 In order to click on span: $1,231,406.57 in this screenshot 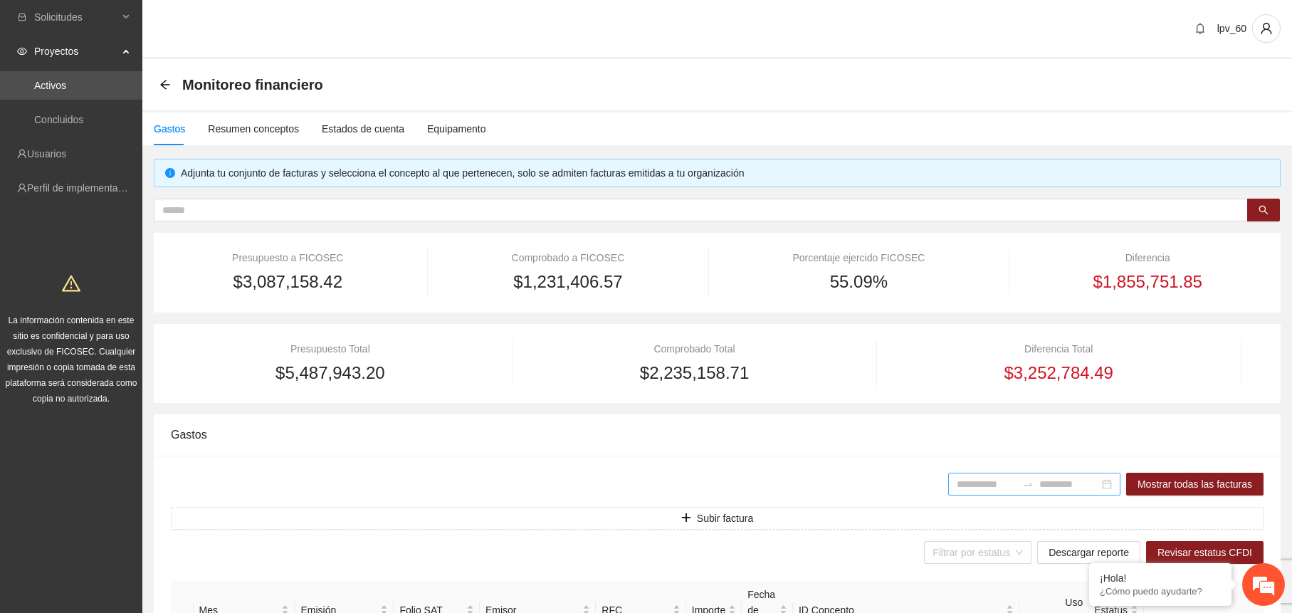, I will do `click(567, 282)`.